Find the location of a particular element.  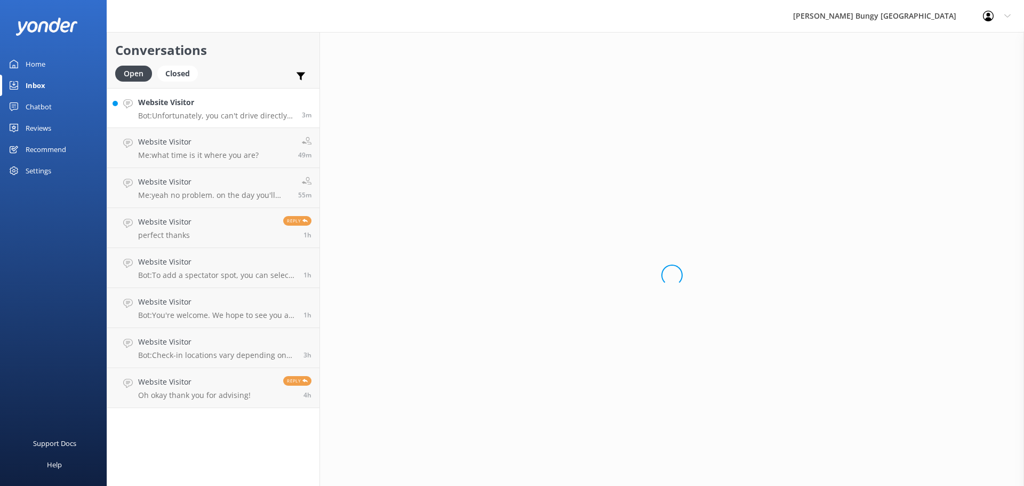

div: Home is located at coordinates (35, 64).